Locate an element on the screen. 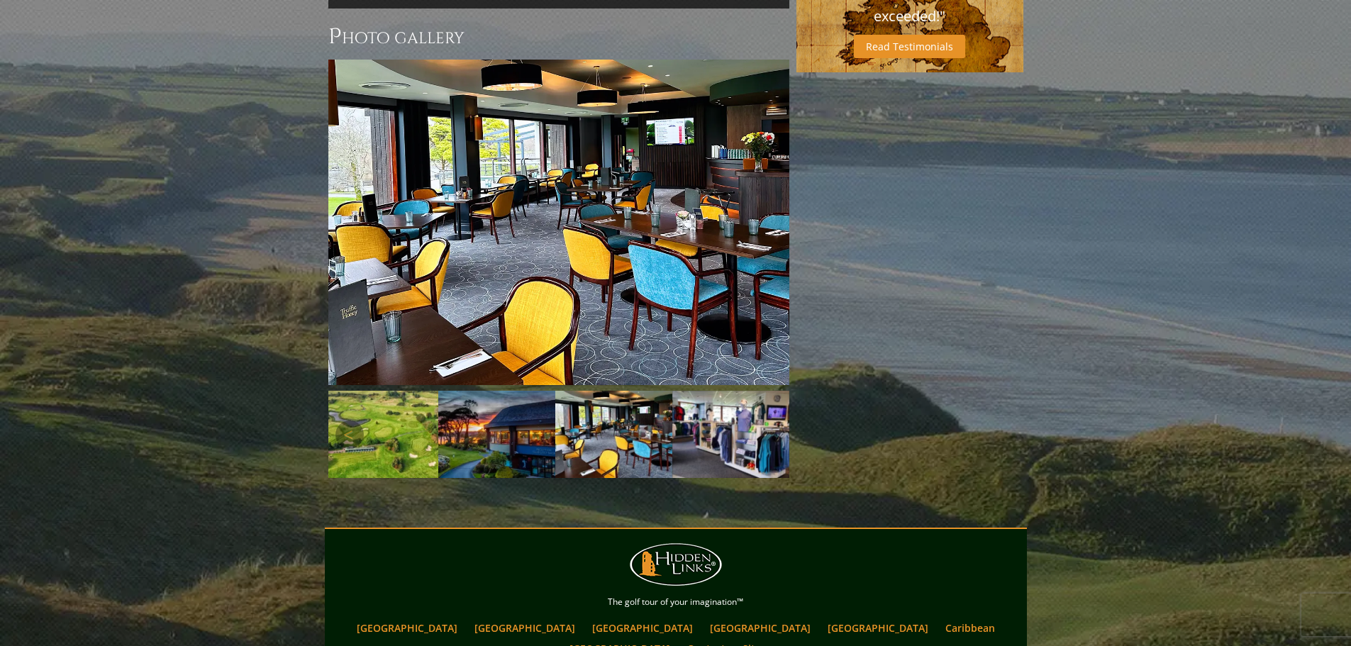 The image size is (1351, 646). a: Read Testimonials is located at coordinates (909, 46).